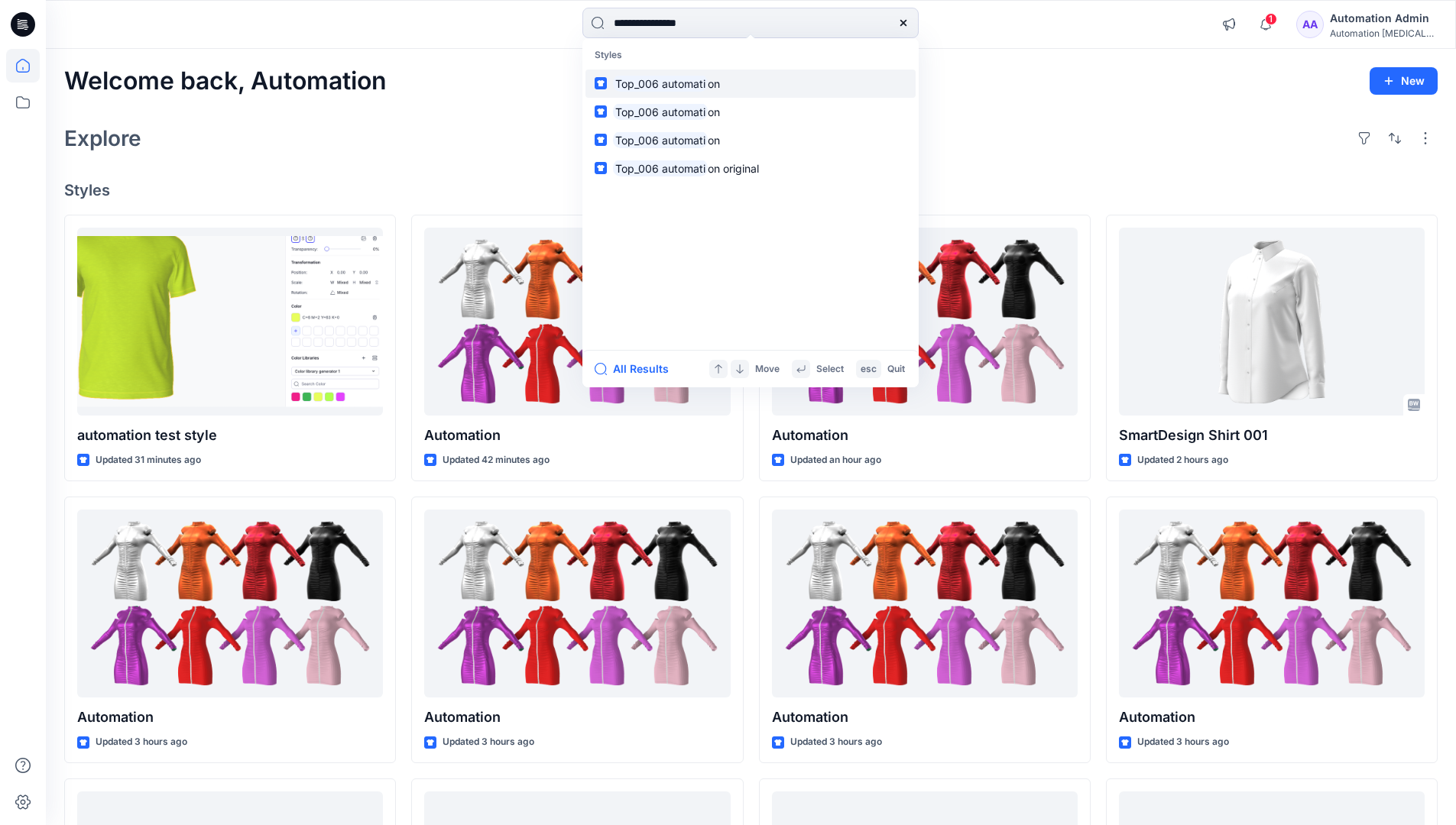  What do you see at coordinates (750, 190) in the screenshot?
I see `h4: Styles` at bounding box center [750, 190].